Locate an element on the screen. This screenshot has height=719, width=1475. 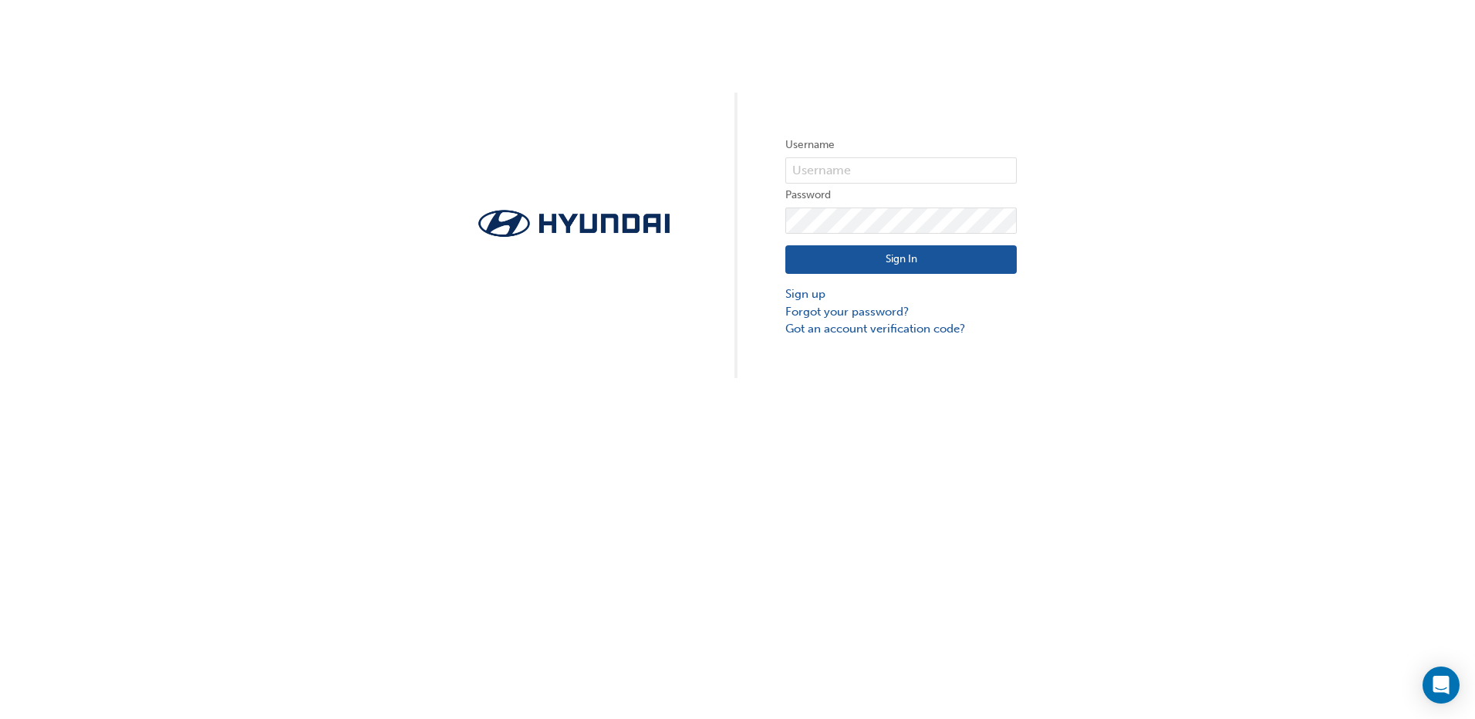
a: Got an account verification code? is located at coordinates (901, 329).